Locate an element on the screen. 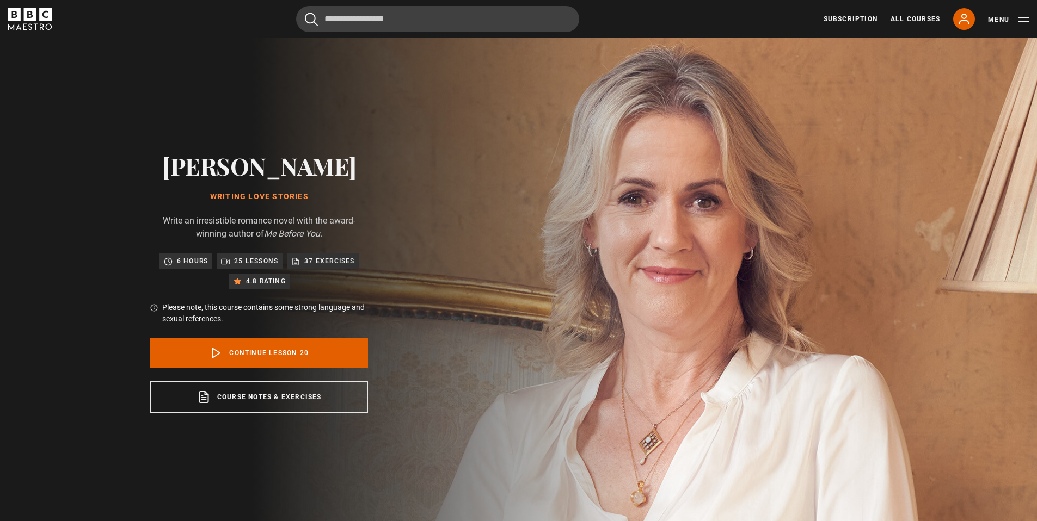 Image resolution: width=1037 pixels, height=521 pixels. p: Write an irresistible romance novel with the award-winning author of . is located at coordinates (259, 227).